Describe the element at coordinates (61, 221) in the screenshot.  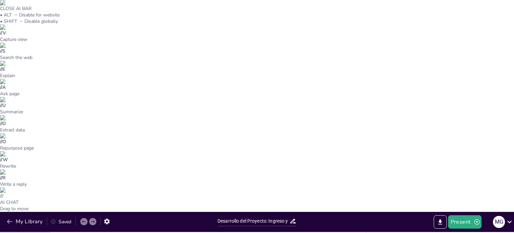
I see `div: Saved` at that location.